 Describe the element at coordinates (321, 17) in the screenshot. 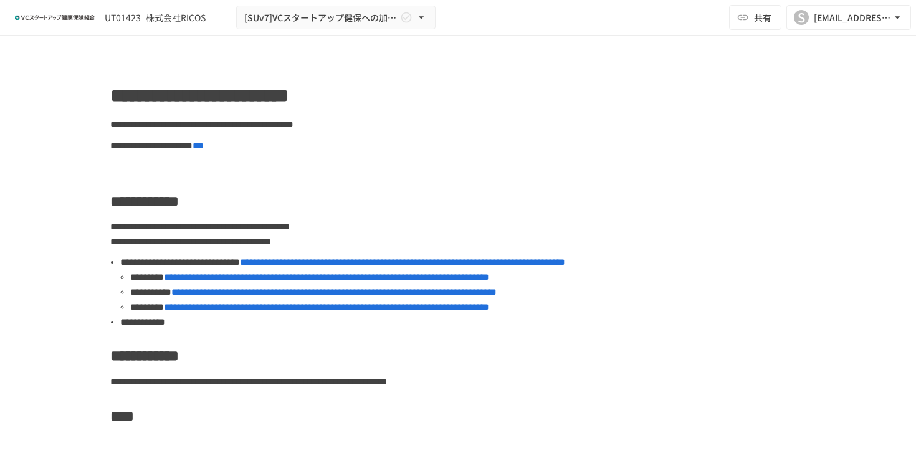

I see `span: [SUv7]VCスタートアップ健保への加入申請手続き` at that location.